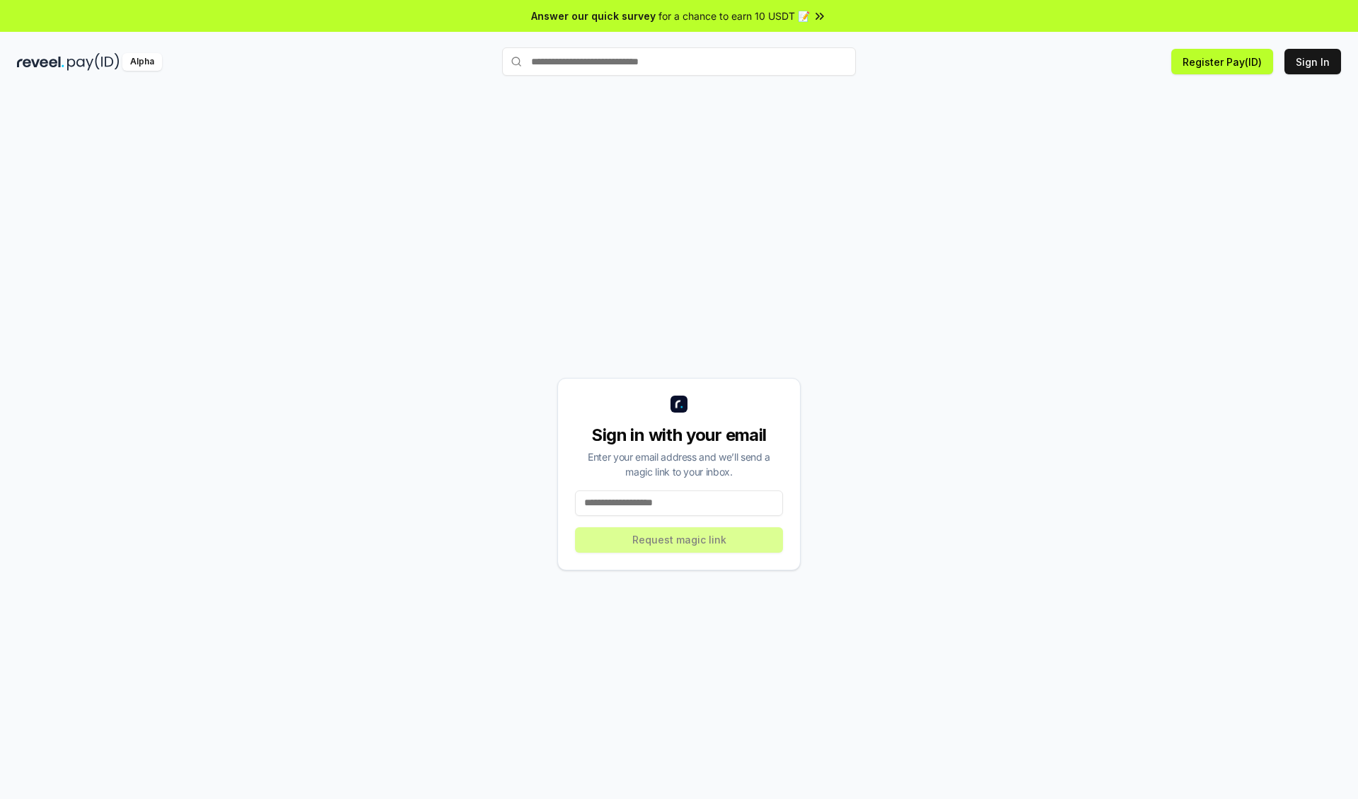  What do you see at coordinates (1313, 62) in the screenshot?
I see `button: Sign In` at bounding box center [1313, 62].